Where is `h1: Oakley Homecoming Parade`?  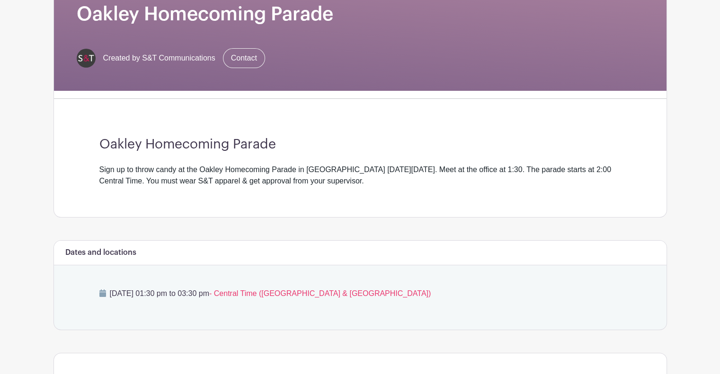 h1: Oakley Homecoming Parade is located at coordinates (360, 14).